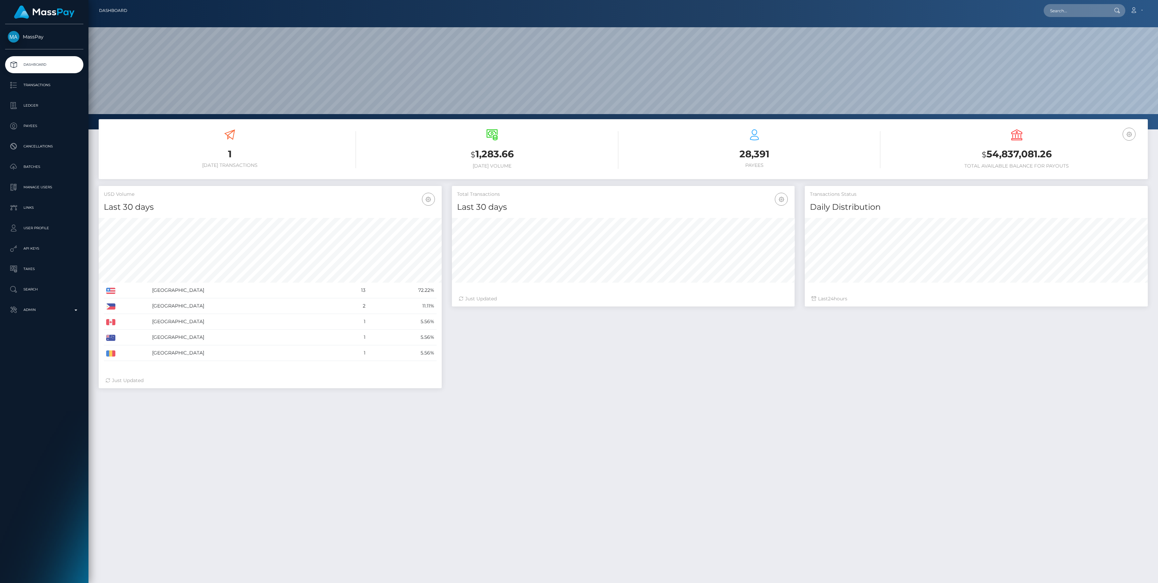 The width and height of the screenshot is (1158, 583). Describe the element at coordinates (14, 37) in the screenshot. I see `img: MassPay` at that location.